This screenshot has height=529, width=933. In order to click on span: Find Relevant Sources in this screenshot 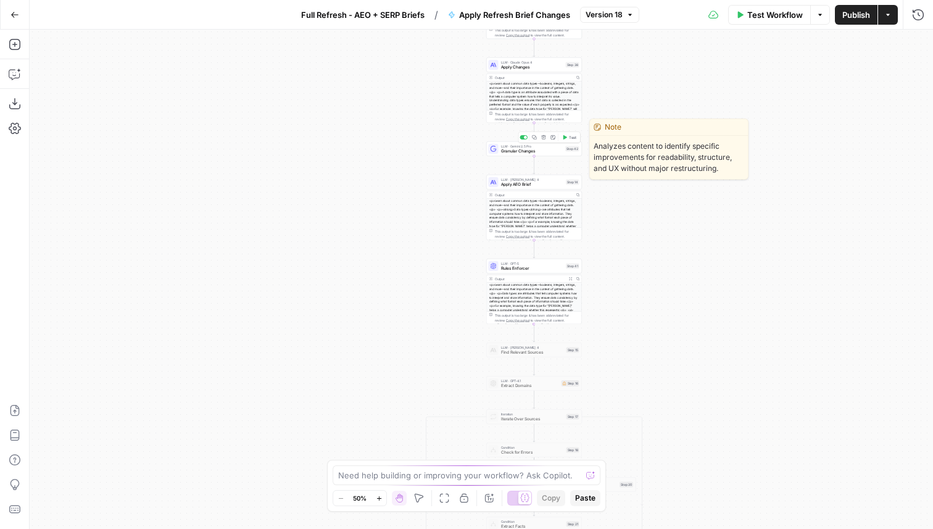, I will do `click(532, 352)`.